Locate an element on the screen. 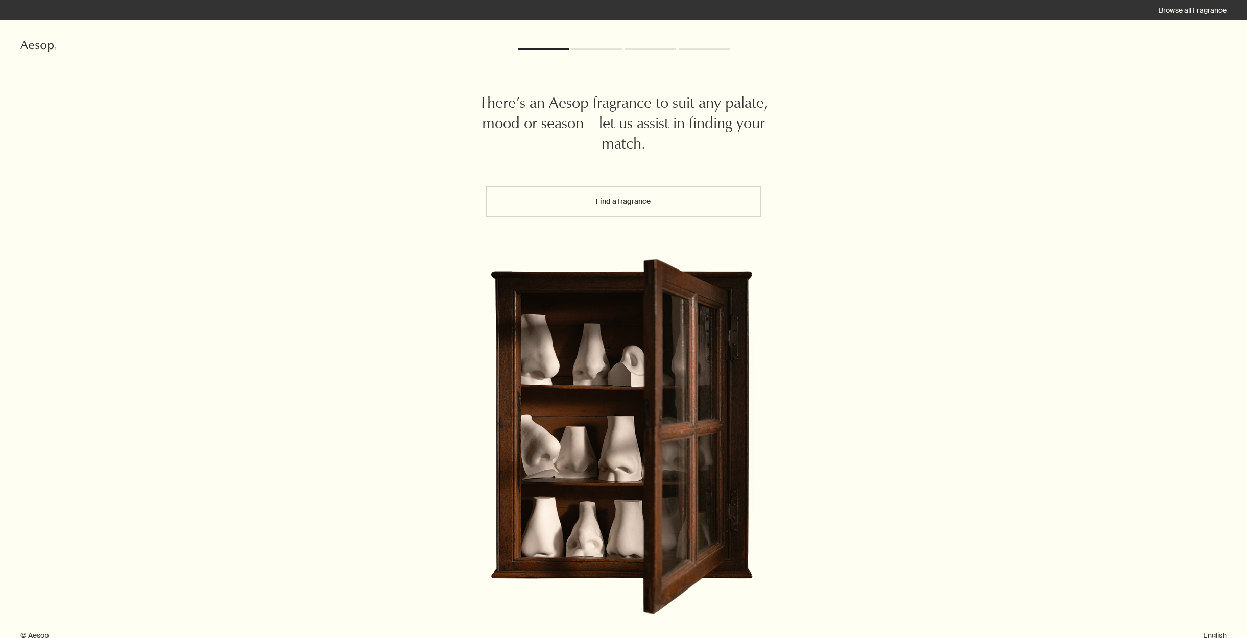  button: Find a fragrance is located at coordinates (623, 202).